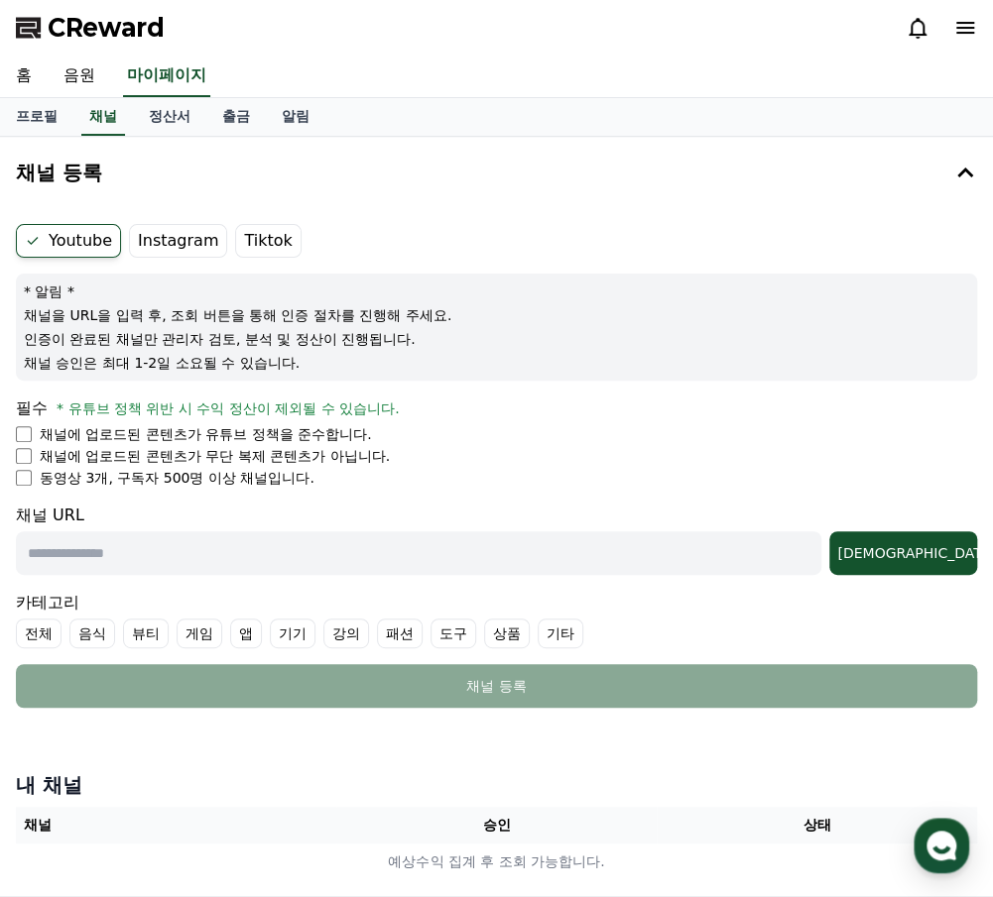 The height and width of the screenshot is (897, 993). Describe the element at coordinates (560, 634) in the screenshot. I see `label: 기타` at that location.